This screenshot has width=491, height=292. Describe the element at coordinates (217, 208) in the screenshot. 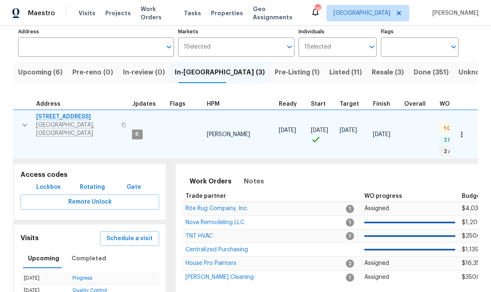

I see `a: Rite Rug Company, Inc.` at that location.